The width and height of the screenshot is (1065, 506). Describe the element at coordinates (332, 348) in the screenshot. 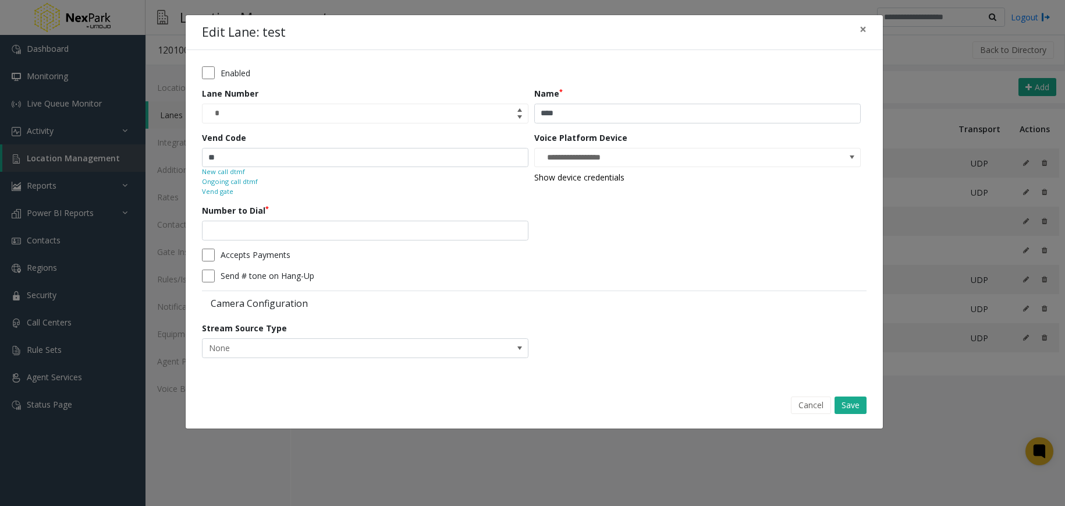

I see `span: None` at that location.